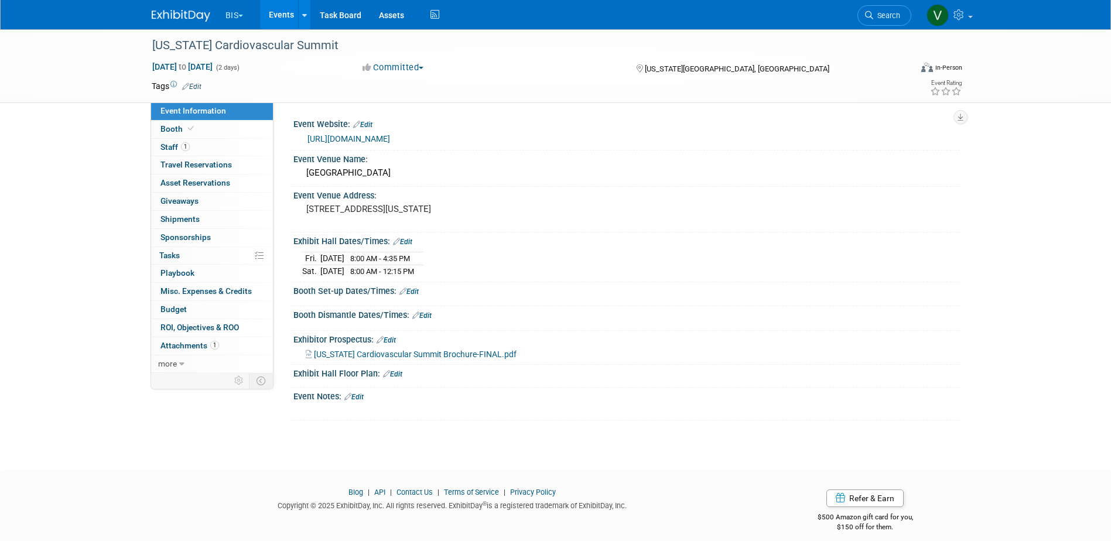 The height and width of the screenshot is (541, 1111). Describe the element at coordinates (212, 346) in the screenshot. I see `a: Attachments1` at that location.